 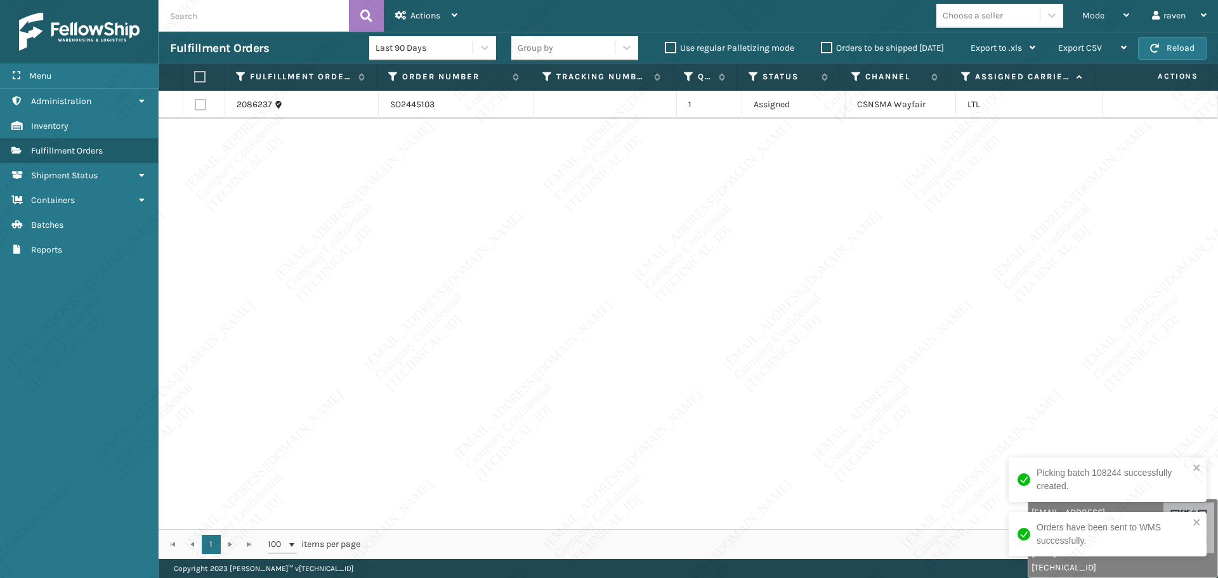 I want to click on span: Fulfillment Orders, so click(x=67, y=150).